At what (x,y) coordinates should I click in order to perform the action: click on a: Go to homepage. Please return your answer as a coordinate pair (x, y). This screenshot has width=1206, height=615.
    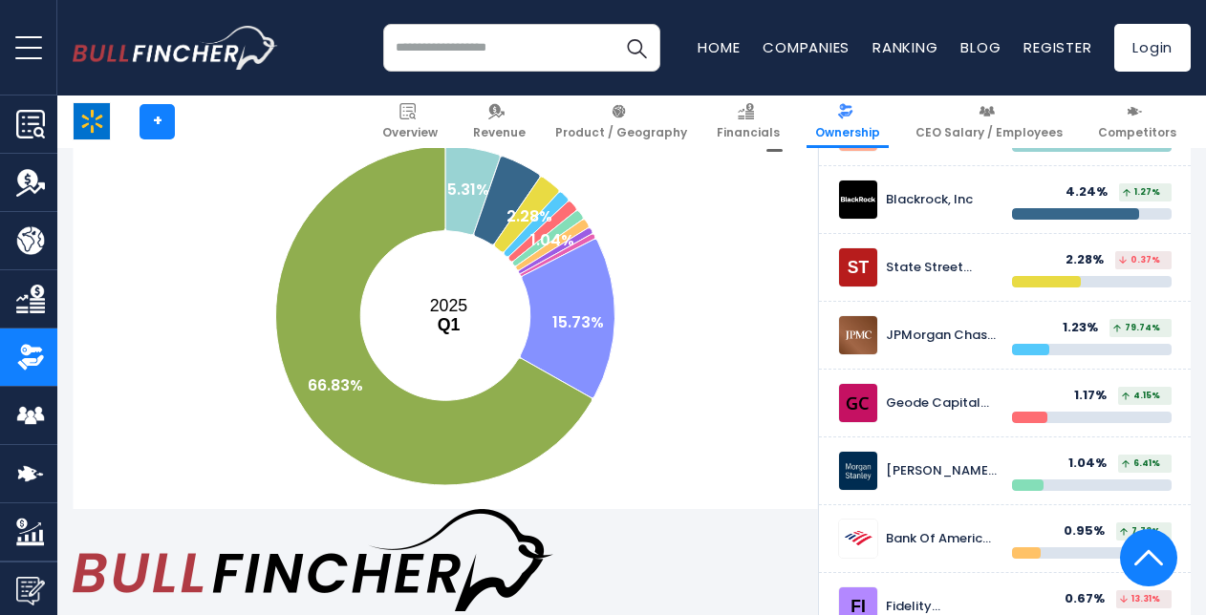
    Looking at the image, I should click on (175, 48).